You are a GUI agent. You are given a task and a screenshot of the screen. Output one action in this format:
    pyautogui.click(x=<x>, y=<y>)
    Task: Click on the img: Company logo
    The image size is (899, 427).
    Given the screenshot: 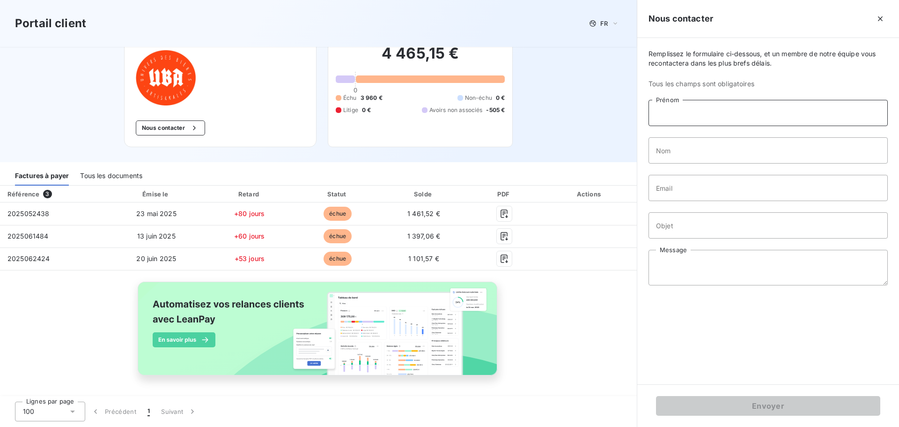 What is the action you would take?
    pyautogui.click(x=166, y=77)
    